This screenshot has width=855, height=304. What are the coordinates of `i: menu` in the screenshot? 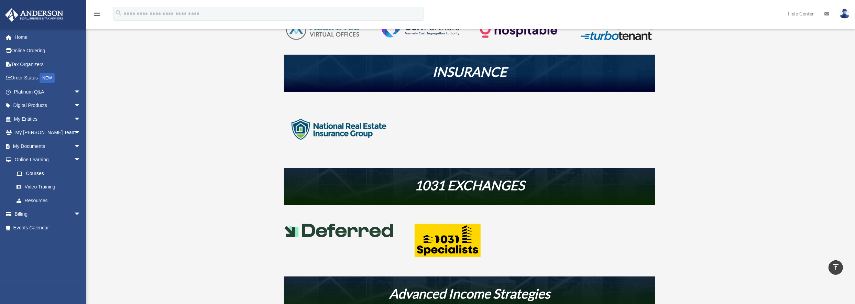 It's located at (97, 14).